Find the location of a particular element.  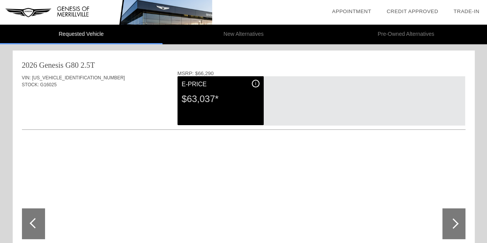

span: i is located at coordinates (256, 84).